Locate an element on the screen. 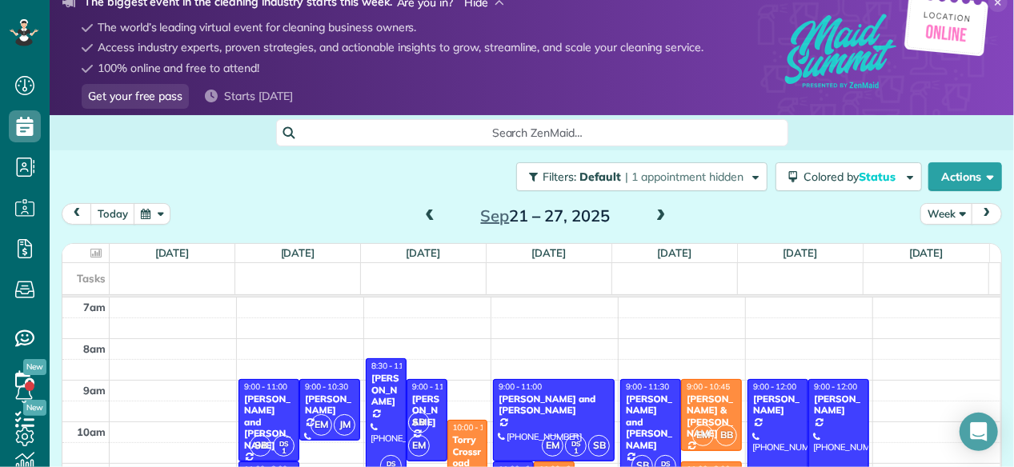 The width and height of the screenshot is (1014, 467). a: Get your free pass is located at coordinates (135, 96).